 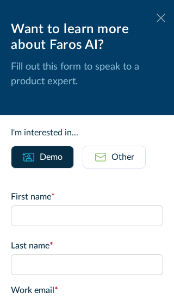 I want to click on div: Other, so click(x=123, y=157).